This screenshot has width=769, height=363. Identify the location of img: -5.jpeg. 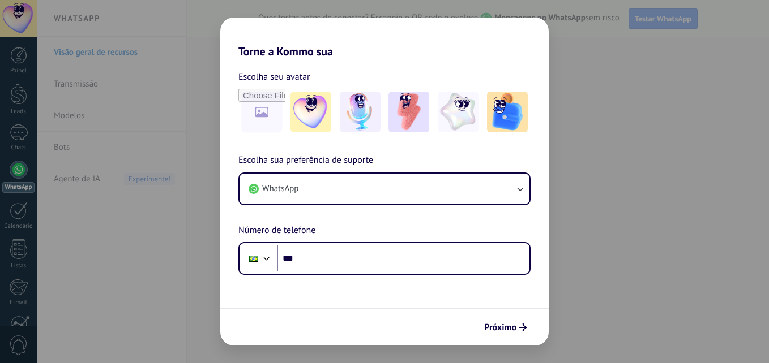
(507, 112).